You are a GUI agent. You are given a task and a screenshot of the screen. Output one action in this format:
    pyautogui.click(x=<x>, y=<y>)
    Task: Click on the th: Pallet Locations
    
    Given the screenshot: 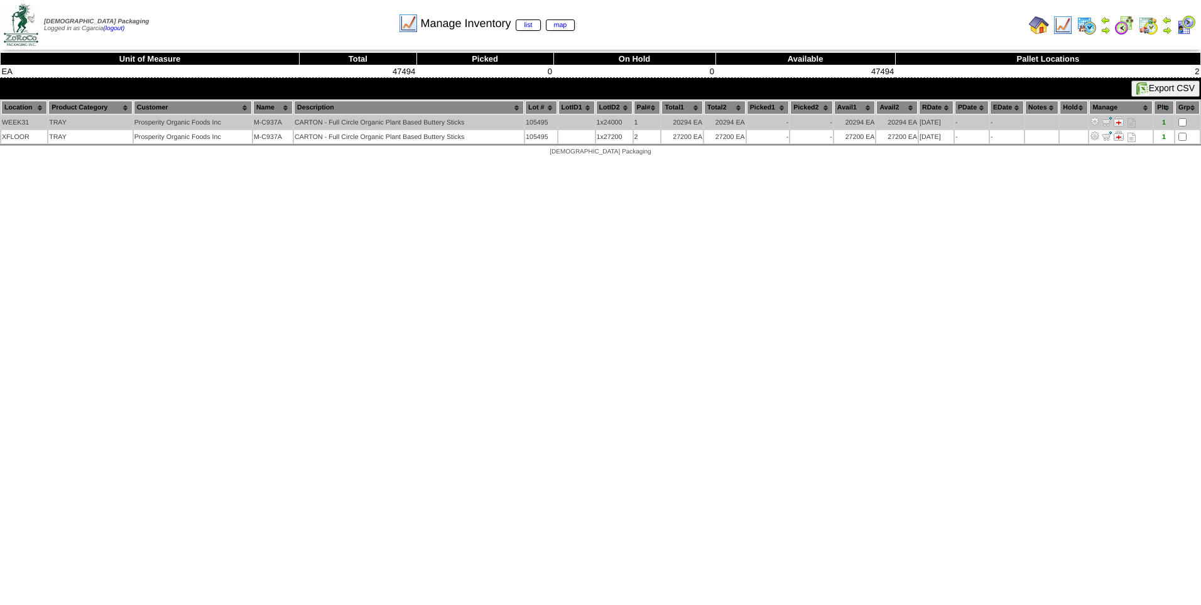 What is the action you would take?
    pyautogui.click(x=1048, y=59)
    